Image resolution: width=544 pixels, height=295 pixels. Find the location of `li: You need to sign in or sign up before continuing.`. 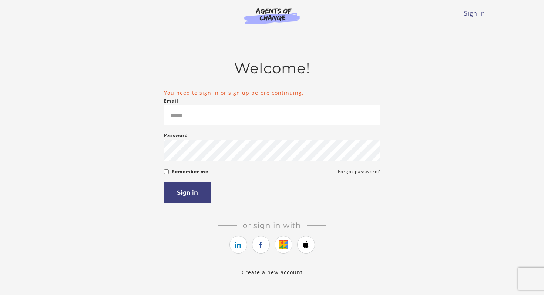

li: You need to sign in or sign up before continuing. is located at coordinates (272, 93).